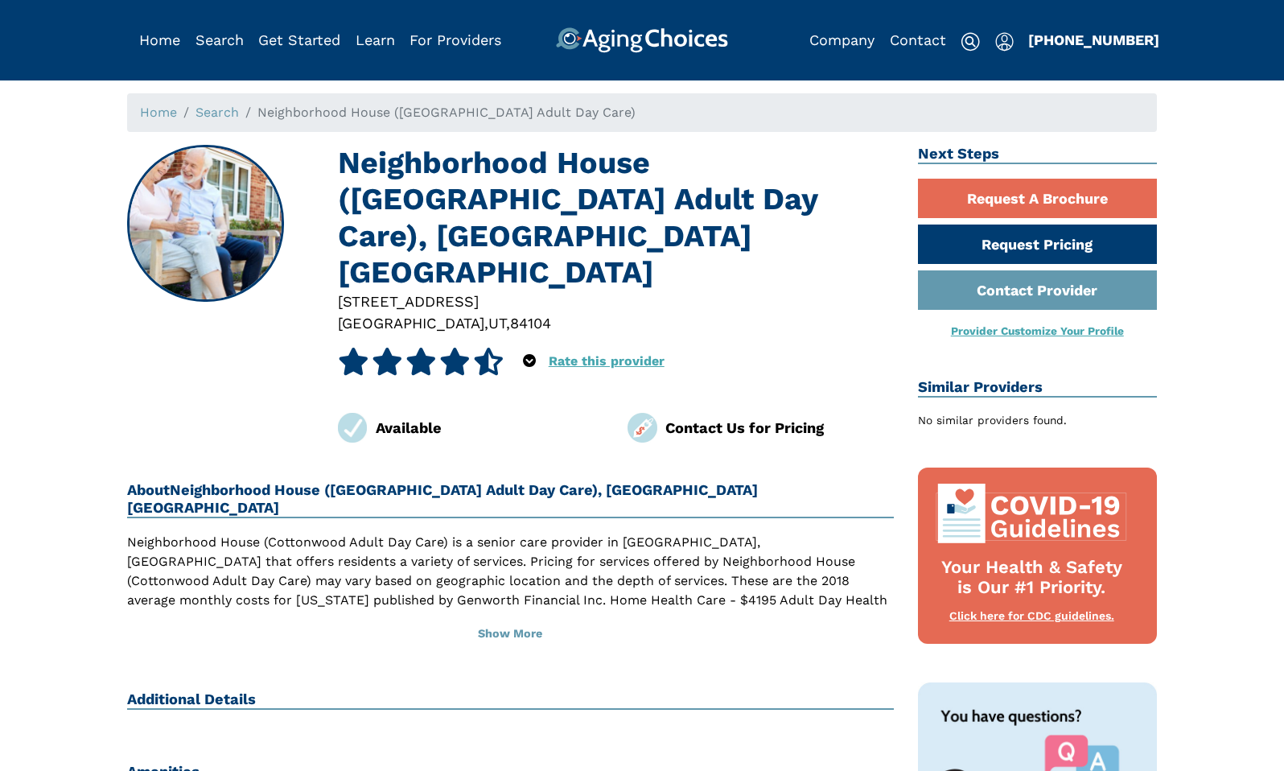 Image resolution: width=1284 pixels, height=771 pixels. I want to click on nav: breadcrumb, so click(642, 113).